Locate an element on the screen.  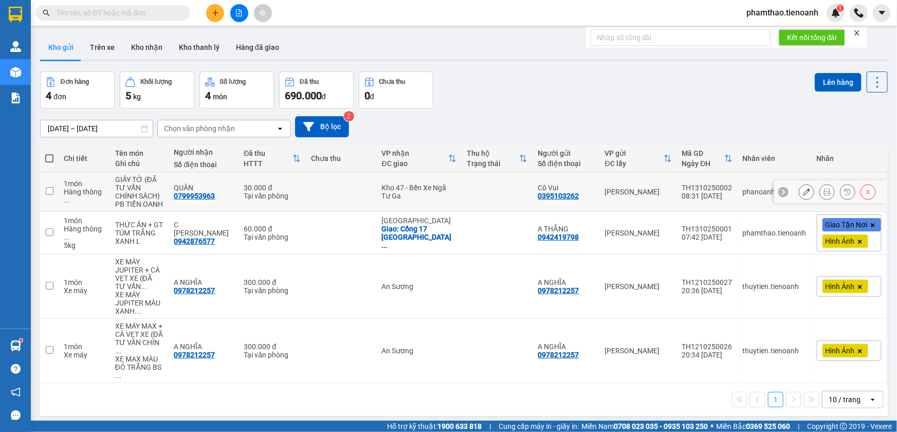
button: caret-down is located at coordinates (881, 13).